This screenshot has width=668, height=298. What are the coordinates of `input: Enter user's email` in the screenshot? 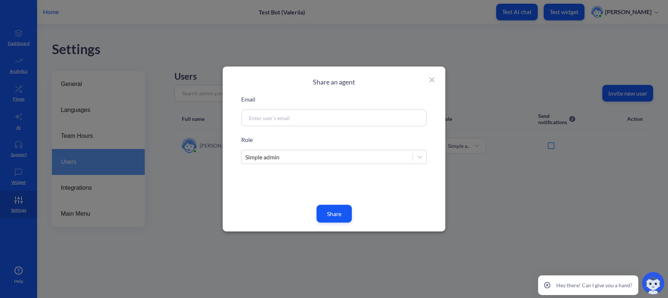 It's located at (325, 118).